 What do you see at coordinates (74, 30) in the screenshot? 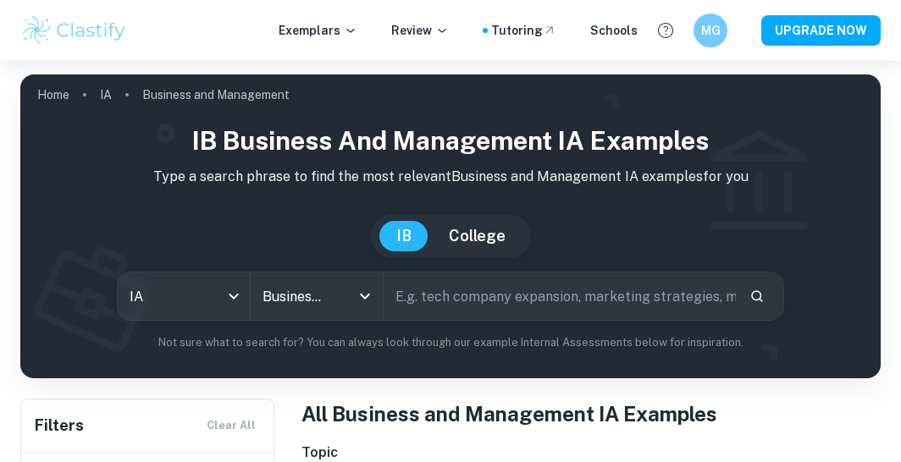
I see `a: Clastify logo` at bounding box center [74, 30].